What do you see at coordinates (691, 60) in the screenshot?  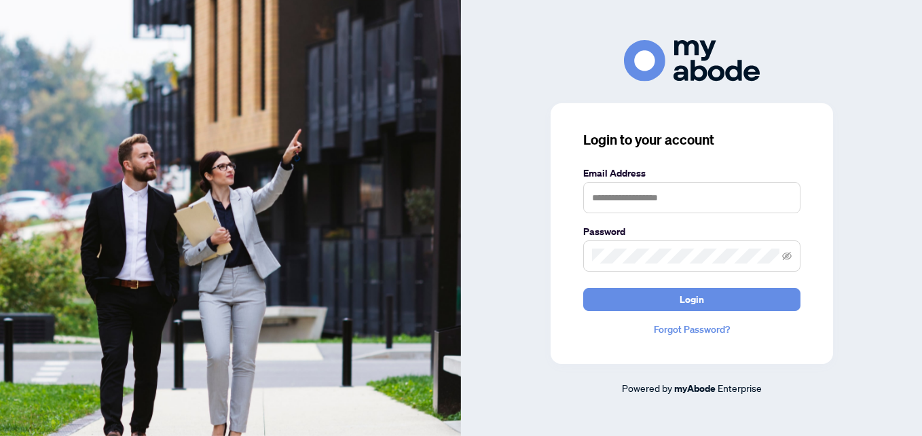 I see `img: ma-logo` at bounding box center [691, 60].